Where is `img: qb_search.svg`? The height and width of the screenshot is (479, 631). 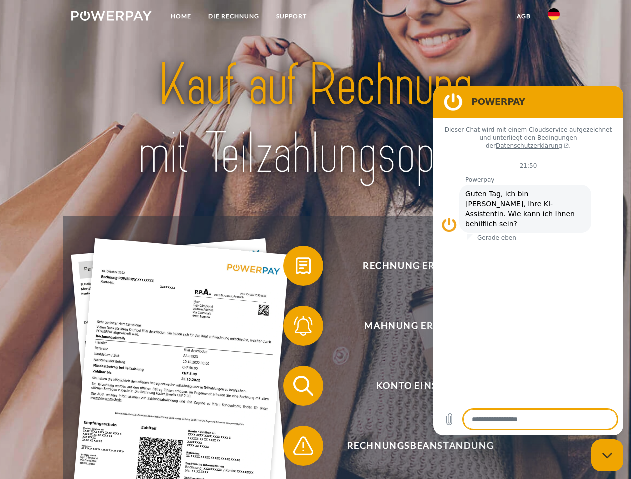
img: qb_search.svg is located at coordinates (303, 386).